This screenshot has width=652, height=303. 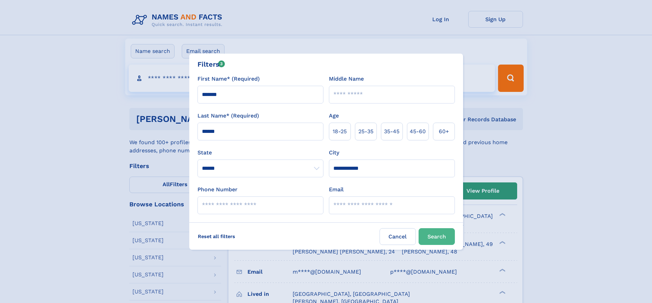 What do you see at coordinates (217, 190) in the screenshot?
I see `label: Phone Number` at bounding box center [217, 190].